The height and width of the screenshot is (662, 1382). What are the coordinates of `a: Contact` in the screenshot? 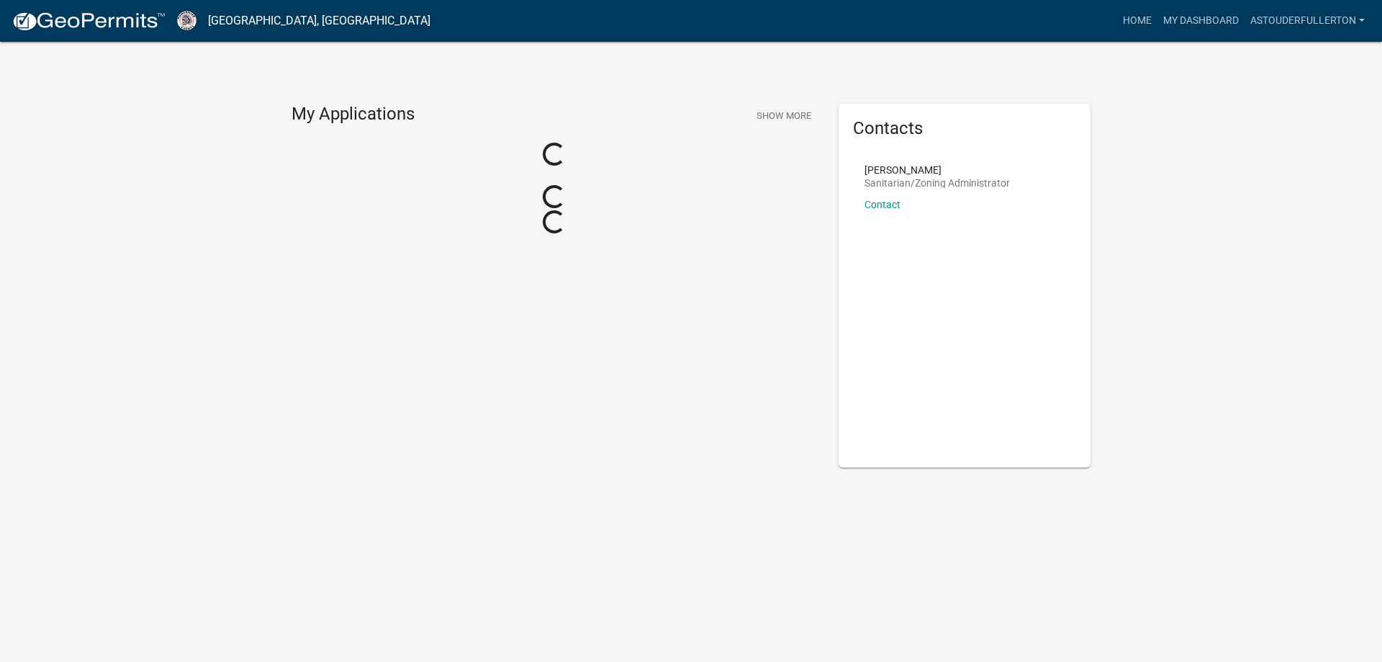 It's located at (883, 204).